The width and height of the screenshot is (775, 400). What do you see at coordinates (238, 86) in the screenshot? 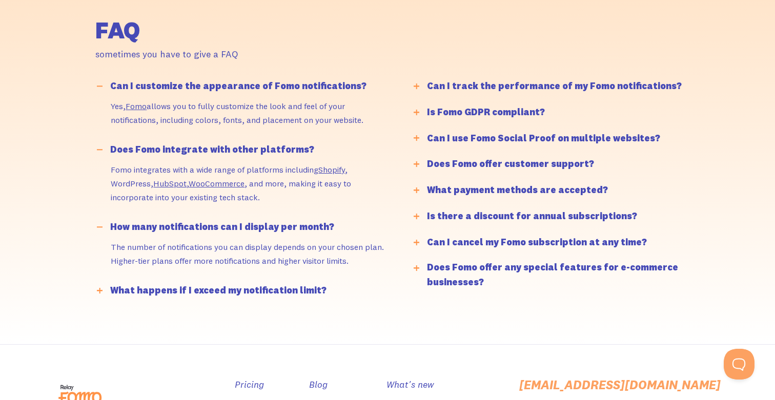
I see `div: Can I customize the appearance of Fomo notifications?` at bounding box center [238, 86].